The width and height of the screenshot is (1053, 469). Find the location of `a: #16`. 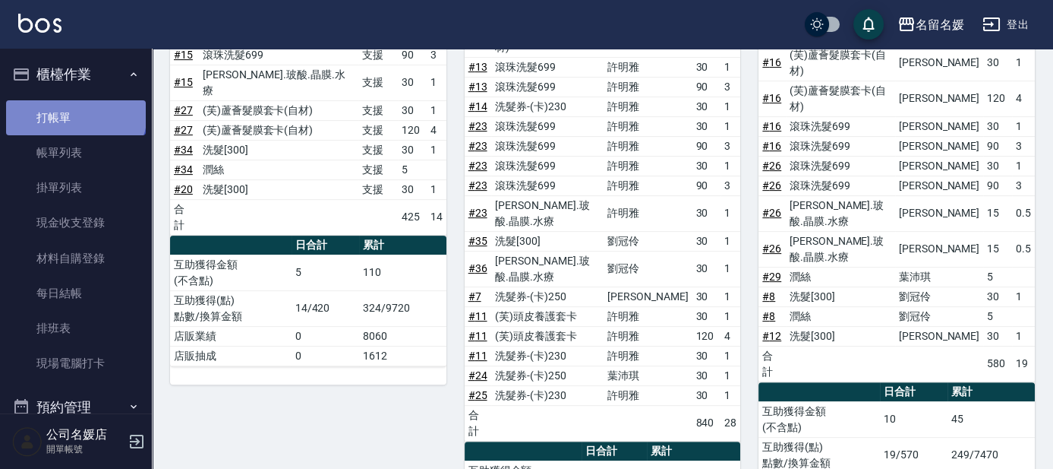

a: #16 is located at coordinates (771, 146).